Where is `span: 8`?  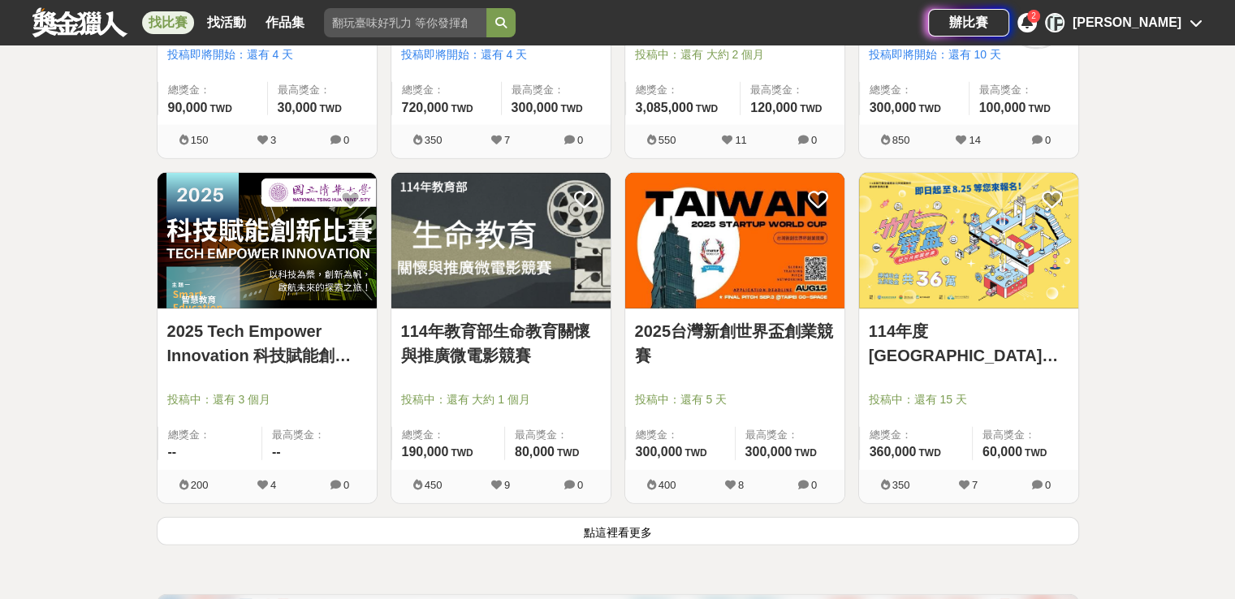
span: 8 is located at coordinates (741, 485).